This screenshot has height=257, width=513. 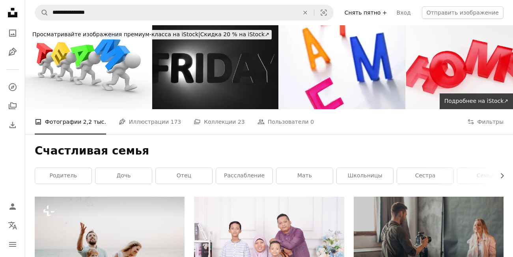 What do you see at coordinates (149, 122) in the screenshot?
I see `ya-tr-span: Иллюстрации` at bounding box center [149, 122].